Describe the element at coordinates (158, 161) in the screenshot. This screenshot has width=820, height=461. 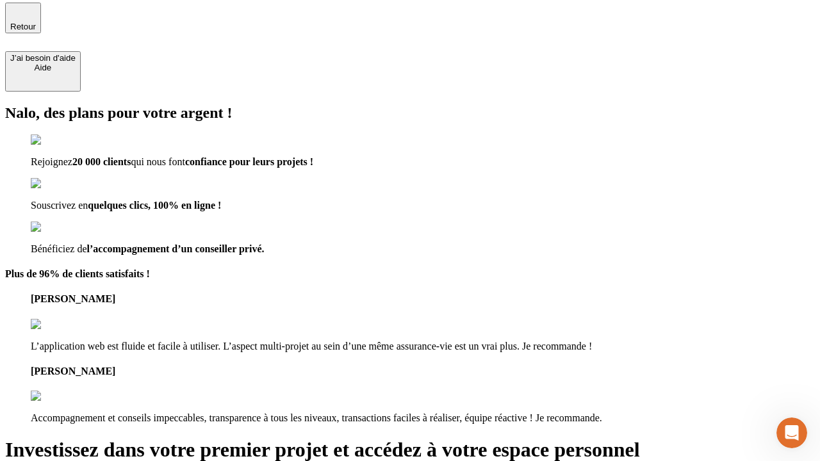
I see `span: qui nous font` at that location.